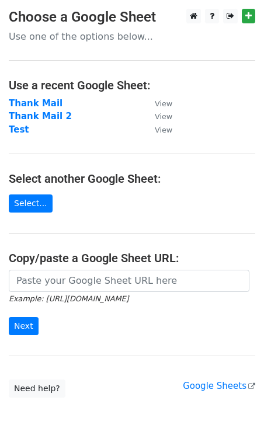 The width and height of the screenshot is (264, 421). What do you see at coordinates (19, 130) in the screenshot?
I see `strong: Test` at bounding box center [19, 130].